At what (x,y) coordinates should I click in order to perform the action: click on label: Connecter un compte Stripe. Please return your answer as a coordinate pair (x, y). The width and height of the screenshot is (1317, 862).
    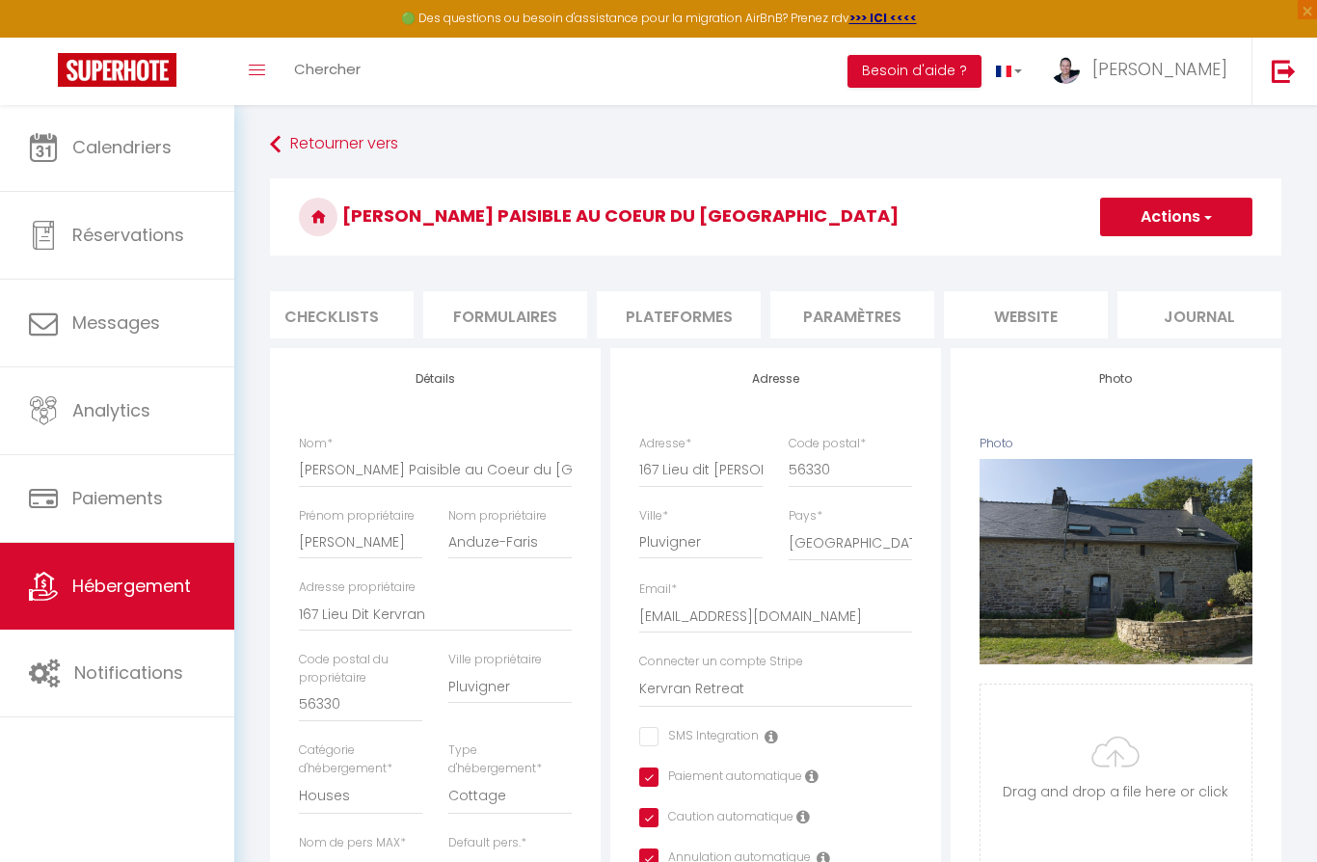
    Looking at the image, I should click on (721, 661).